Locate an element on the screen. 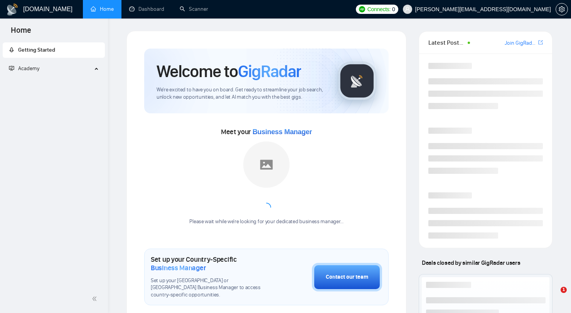  span: 0 is located at coordinates (393, 9).